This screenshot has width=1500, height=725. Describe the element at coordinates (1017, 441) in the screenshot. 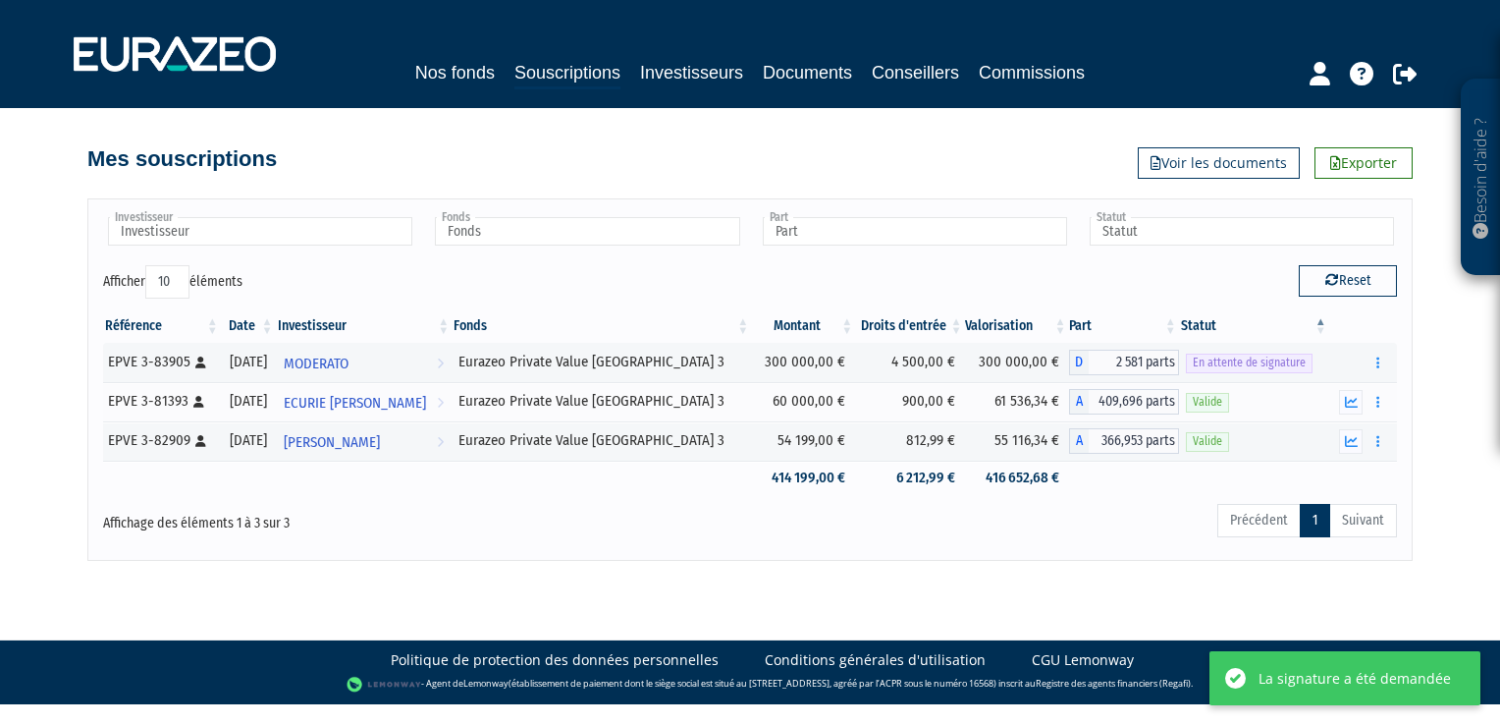

I see `td: 55 116,34 €` at that location.